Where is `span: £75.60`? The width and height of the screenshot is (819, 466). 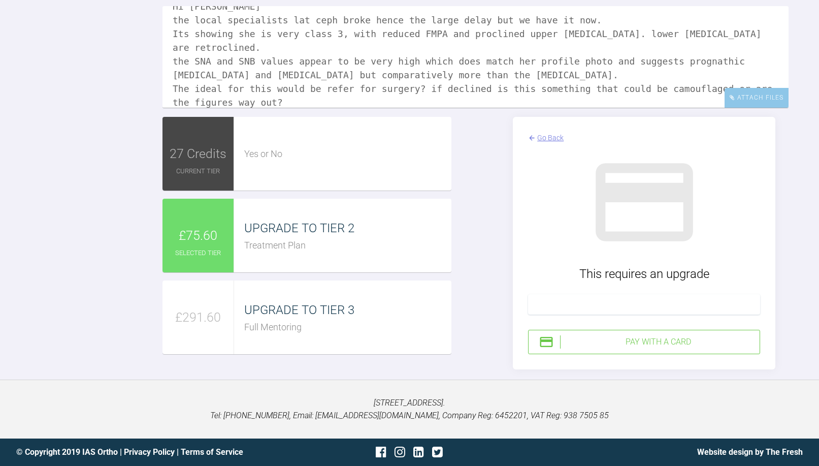 span: £75.60 is located at coordinates (198, 236).